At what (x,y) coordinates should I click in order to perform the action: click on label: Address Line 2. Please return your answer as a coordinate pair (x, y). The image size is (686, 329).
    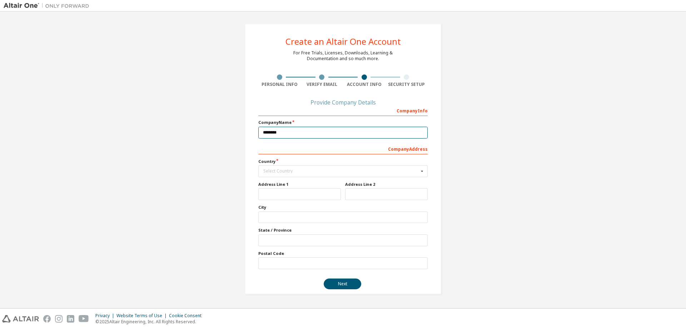
    Looking at the image, I should click on (386, 184).